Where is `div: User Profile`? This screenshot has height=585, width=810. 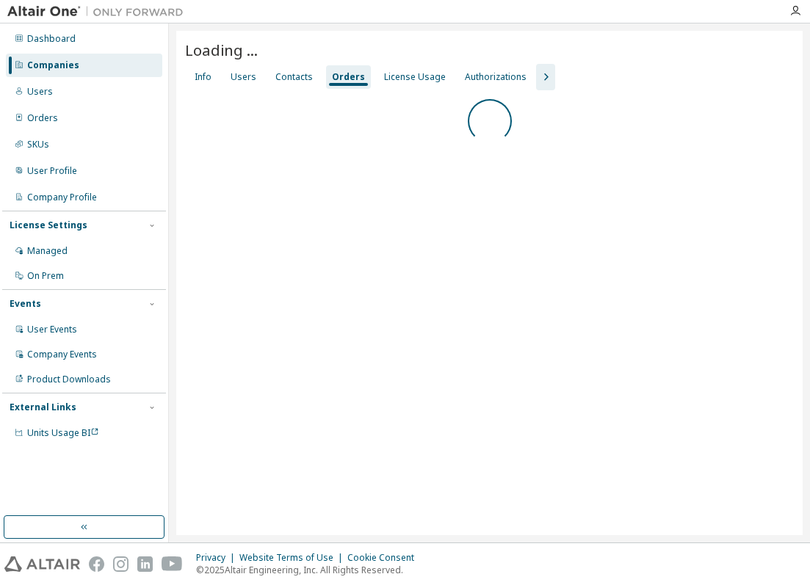 div: User Profile is located at coordinates (52, 171).